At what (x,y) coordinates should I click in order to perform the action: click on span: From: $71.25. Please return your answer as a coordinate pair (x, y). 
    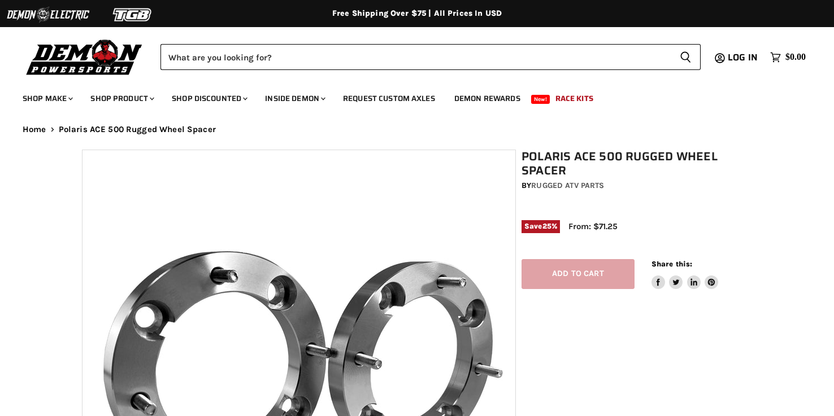
    Looking at the image, I should click on (593, 226).